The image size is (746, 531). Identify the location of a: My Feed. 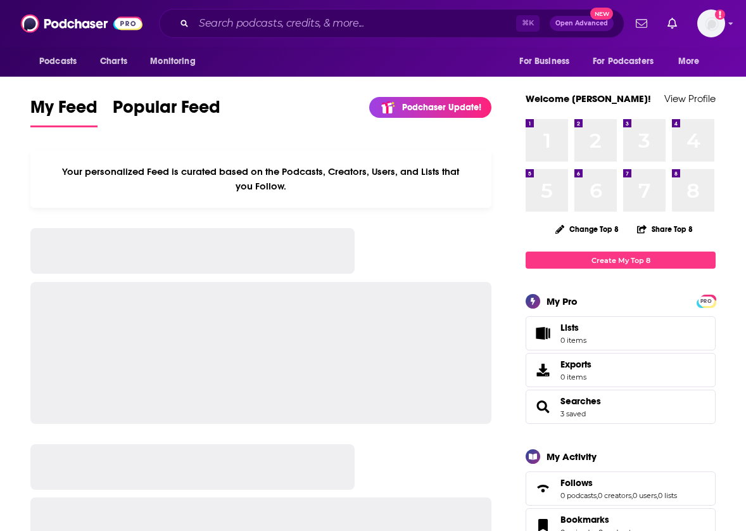
(64, 111).